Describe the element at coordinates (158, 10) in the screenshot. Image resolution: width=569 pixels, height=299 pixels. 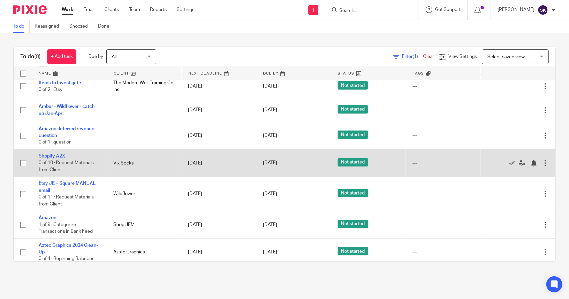
I see `a: Reports` at that location.